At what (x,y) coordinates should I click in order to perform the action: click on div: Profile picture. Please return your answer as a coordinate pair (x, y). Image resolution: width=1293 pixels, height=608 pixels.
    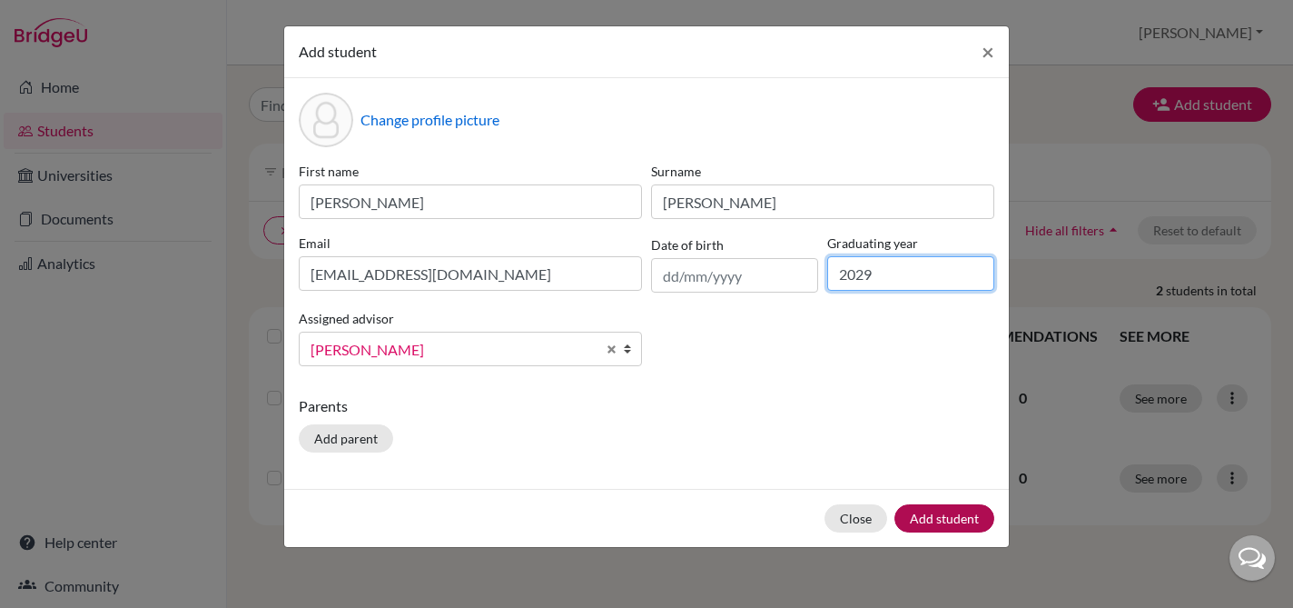
    Looking at the image, I should click on (326, 120).